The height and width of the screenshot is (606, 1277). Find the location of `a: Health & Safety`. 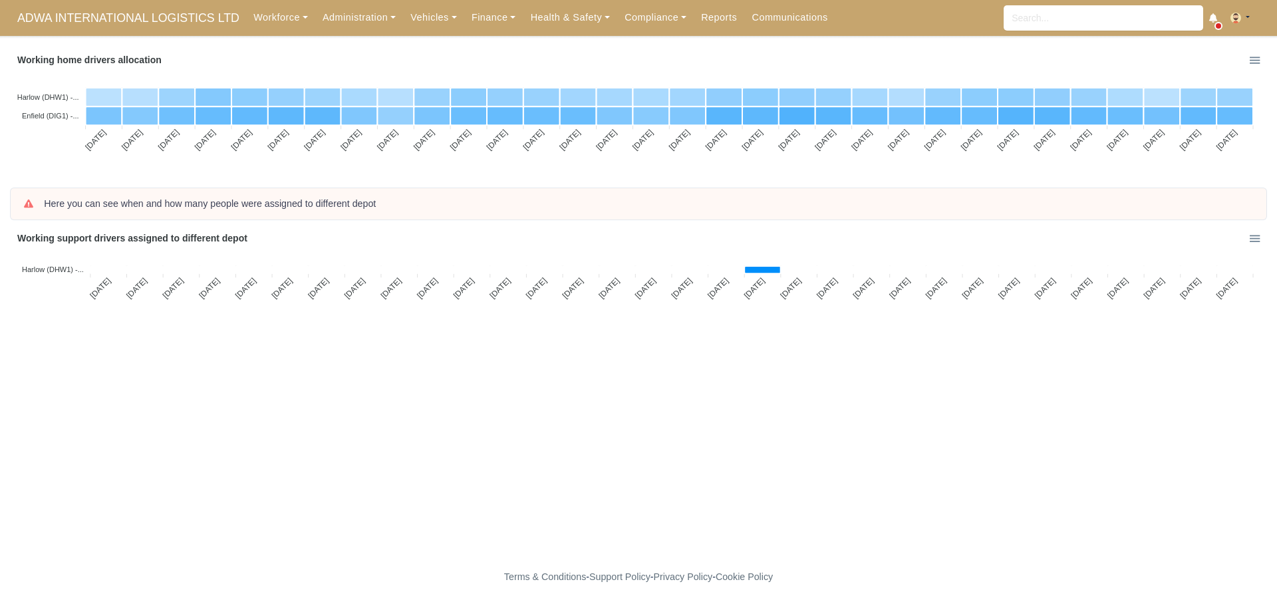

a: Health & Safety is located at coordinates (570, 17).